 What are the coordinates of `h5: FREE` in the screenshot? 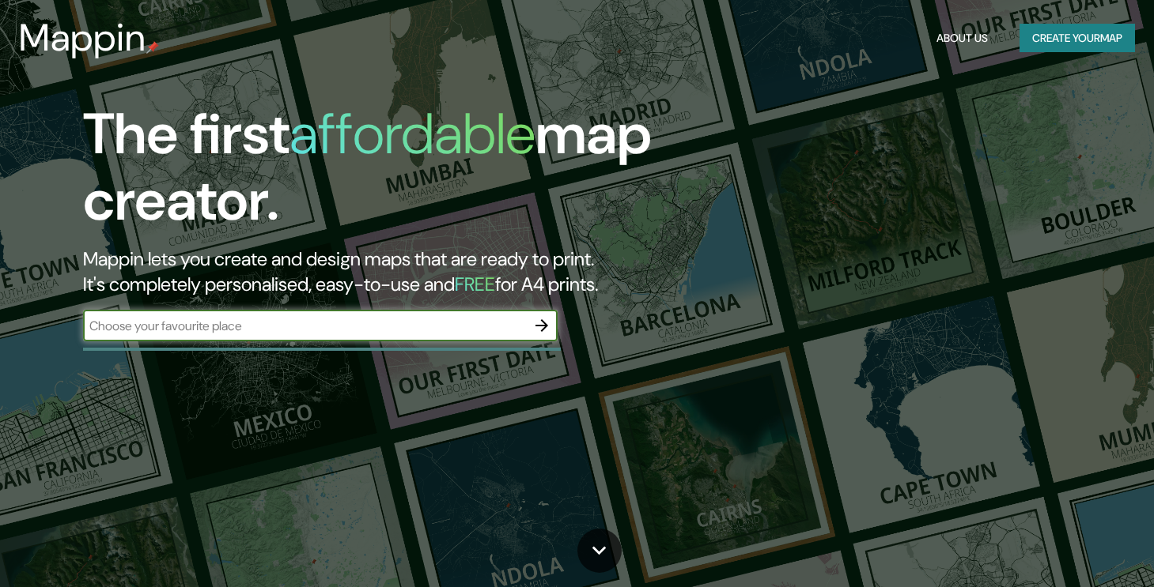 It's located at (474, 284).